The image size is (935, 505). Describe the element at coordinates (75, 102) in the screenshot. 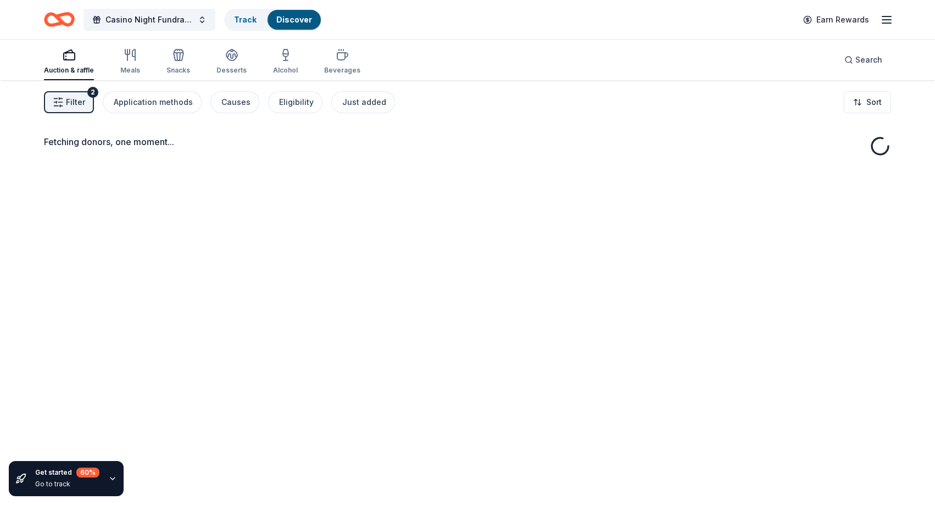

I see `span: Filter` at that location.